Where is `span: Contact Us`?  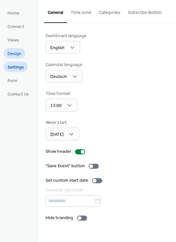
span: Contact Us is located at coordinates (18, 94).